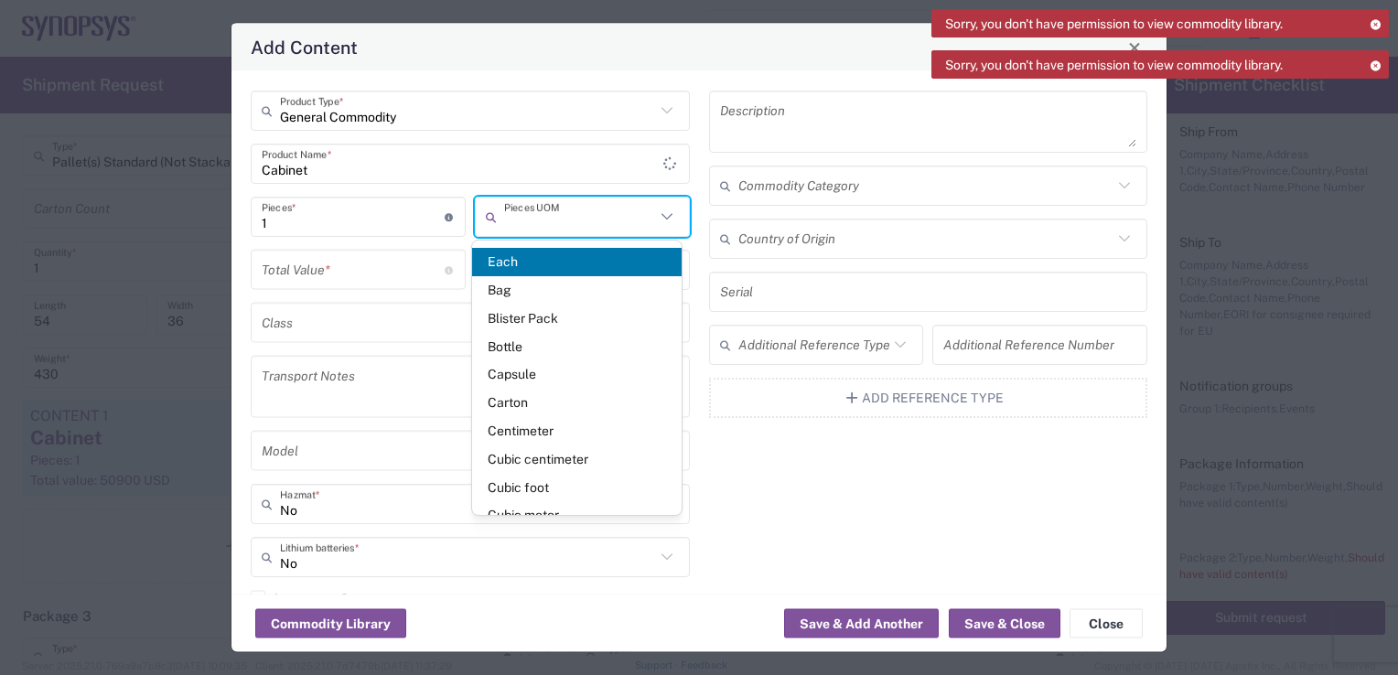  I want to click on button: Save & Add Another, so click(861, 624).